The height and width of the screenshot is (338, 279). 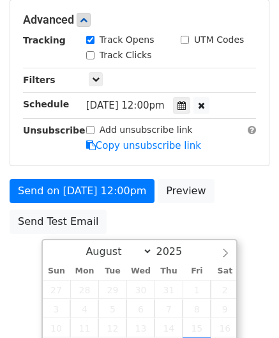 I want to click on input: Year, so click(x=176, y=251).